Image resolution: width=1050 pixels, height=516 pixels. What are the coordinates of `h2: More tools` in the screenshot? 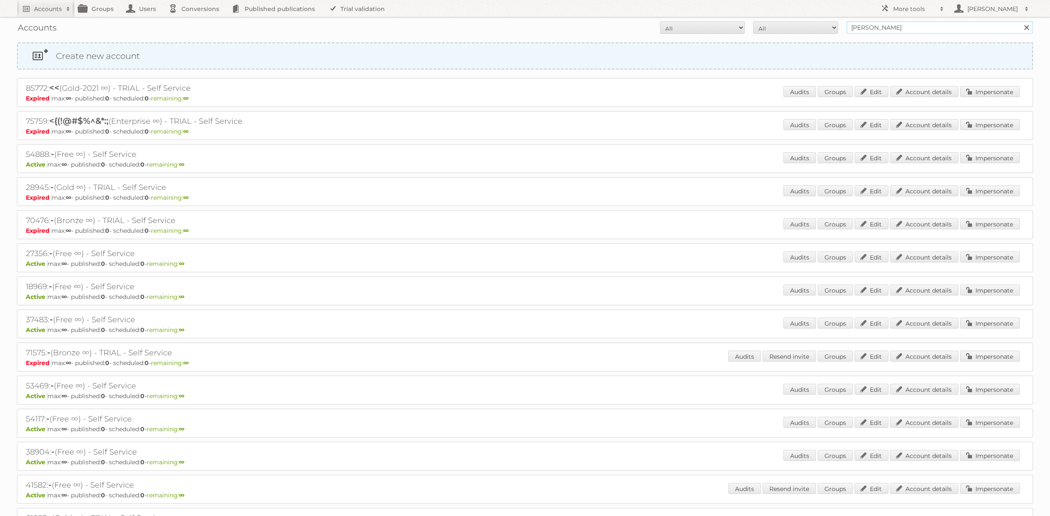 It's located at (915, 9).